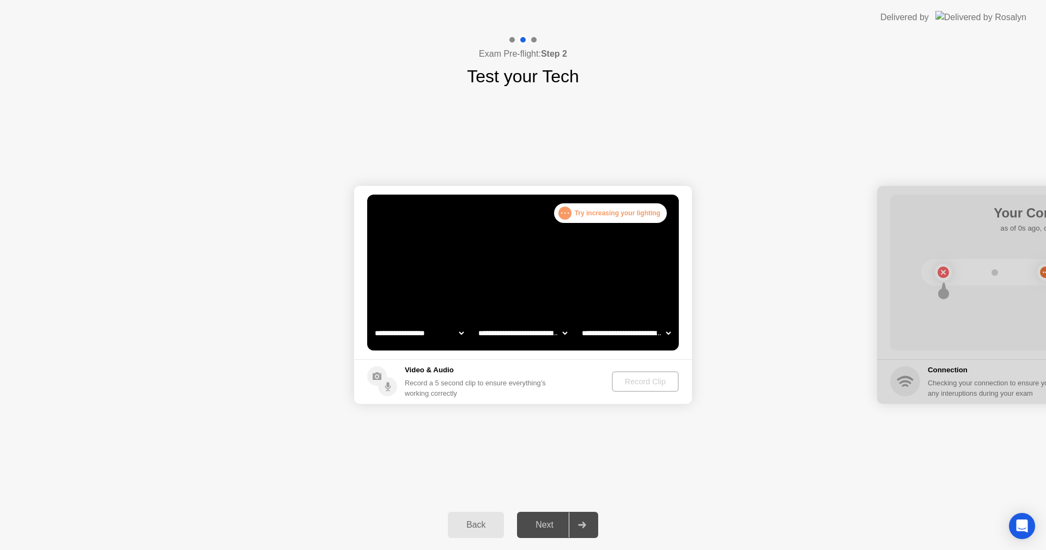 This screenshot has width=1046, height=550. I want to click on button: Record Clip, so click(645, 381).